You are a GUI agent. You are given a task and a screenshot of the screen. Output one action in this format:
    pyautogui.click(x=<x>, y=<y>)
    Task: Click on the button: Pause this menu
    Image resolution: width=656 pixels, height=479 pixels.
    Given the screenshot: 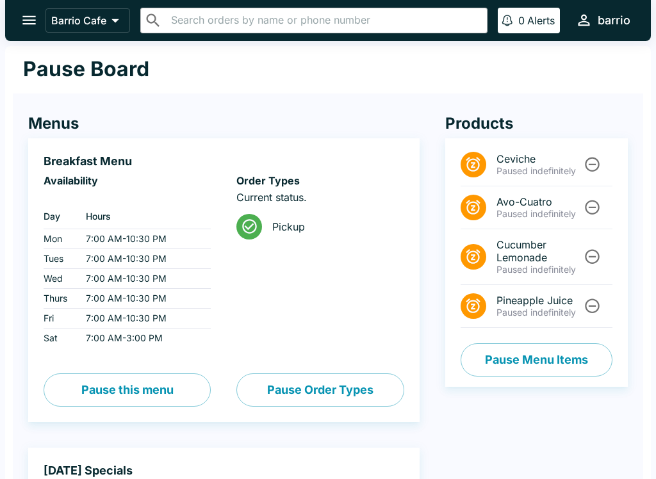 What is the action you would take?
    pyautogui.click(x=127, y=390)
    